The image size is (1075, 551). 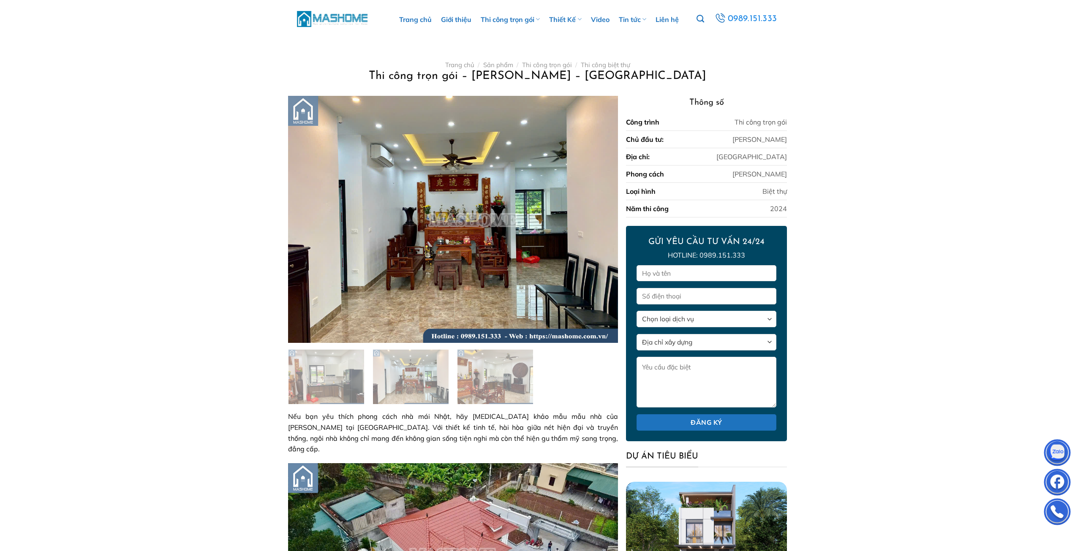 What do you see at coordinates (706, 242) in the screenshot?
I see `h2: GỬI YÊU CẦU TƯ VẤN 24/24` at bounding box center [706, 242].